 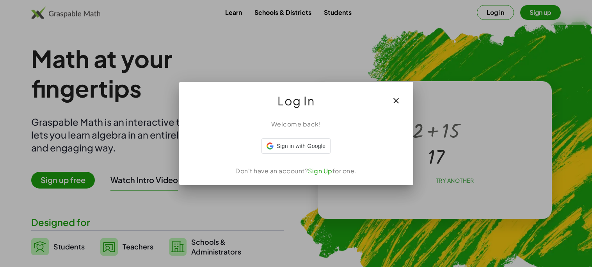 What do you see at coordinates (296, 171) in the screenshot?
I see `div: Don't have an account? for one.` at bounding box center [296, 171].